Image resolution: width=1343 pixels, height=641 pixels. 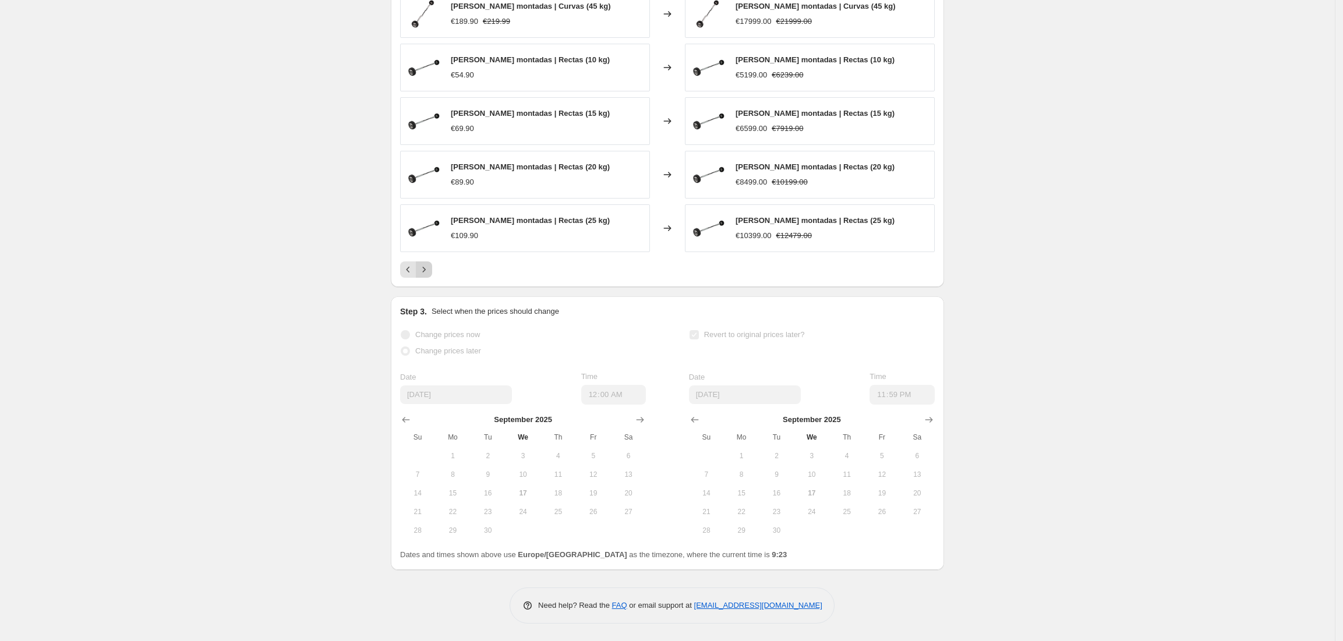 What do you see at coordinates (777, 475) in the screenshot?
I see `span: 9` at bounding box center [777, 475].